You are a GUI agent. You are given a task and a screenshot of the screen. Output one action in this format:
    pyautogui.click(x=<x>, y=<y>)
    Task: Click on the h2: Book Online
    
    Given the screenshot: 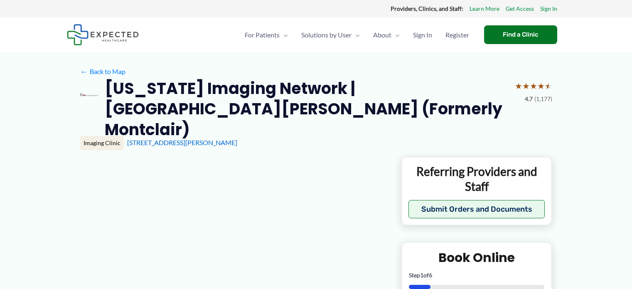 What is the action you would take?
    pyautogui.click(x=476, y=257)
    